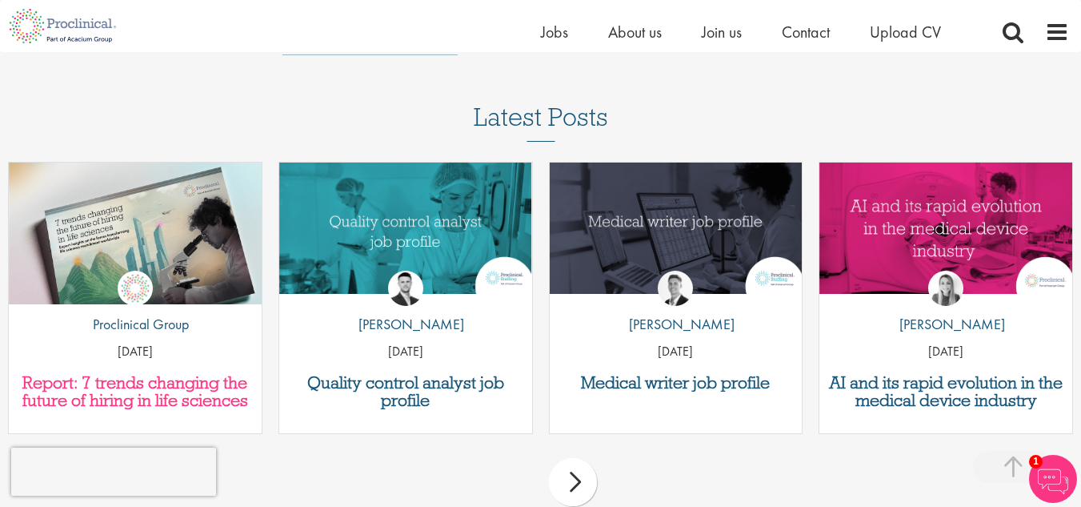  Describe the element at coordinates (676, 228) in the screenshot. I see `img: Medical writer job profile` at that location.